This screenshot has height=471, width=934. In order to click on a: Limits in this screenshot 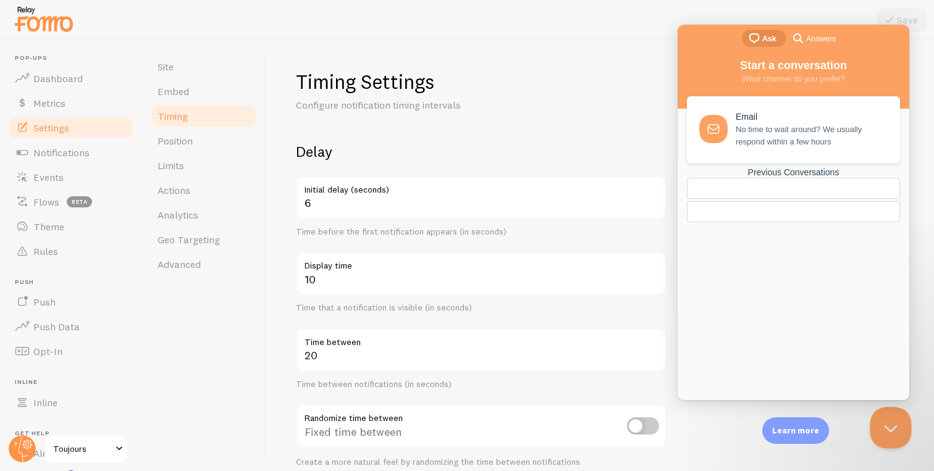, I will do `click(204, 166)`.